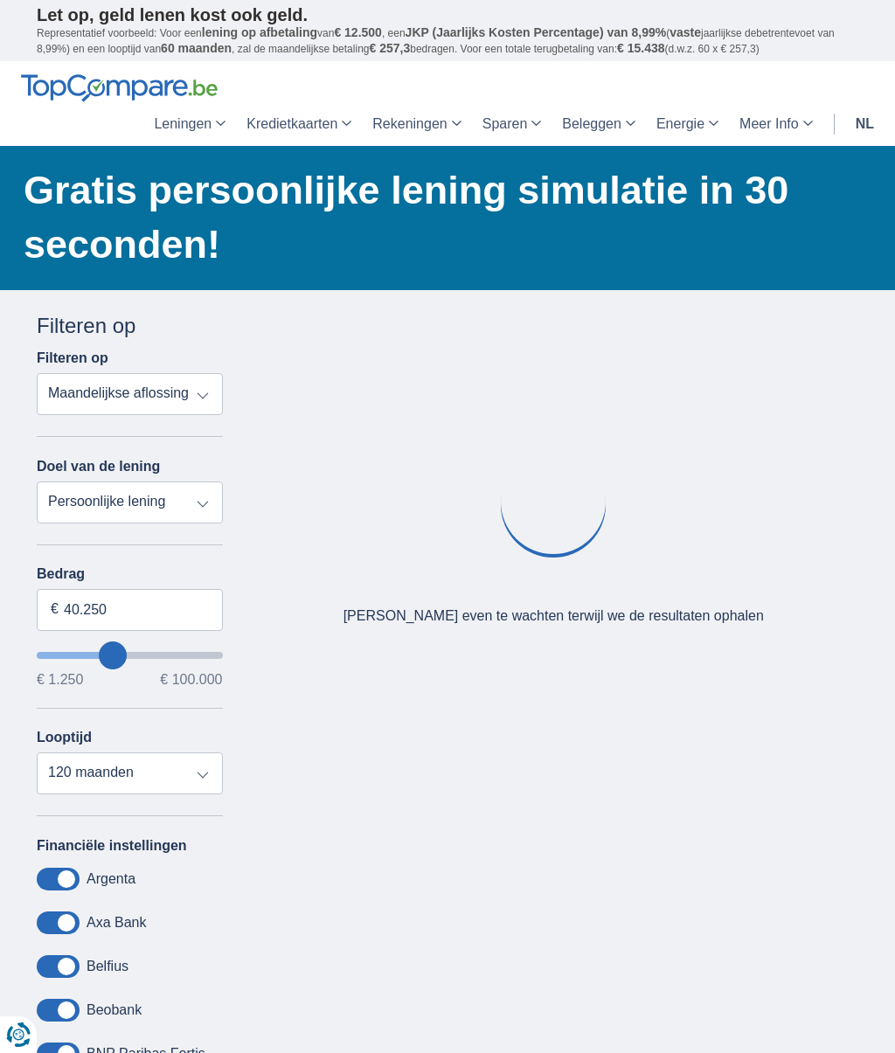 The height and width of the screenshot is (1053, 895). What do you see at coordinates (98, 467) in the screenshot?
I see `label: Doel van de lening` at bounding box center [98, 467].